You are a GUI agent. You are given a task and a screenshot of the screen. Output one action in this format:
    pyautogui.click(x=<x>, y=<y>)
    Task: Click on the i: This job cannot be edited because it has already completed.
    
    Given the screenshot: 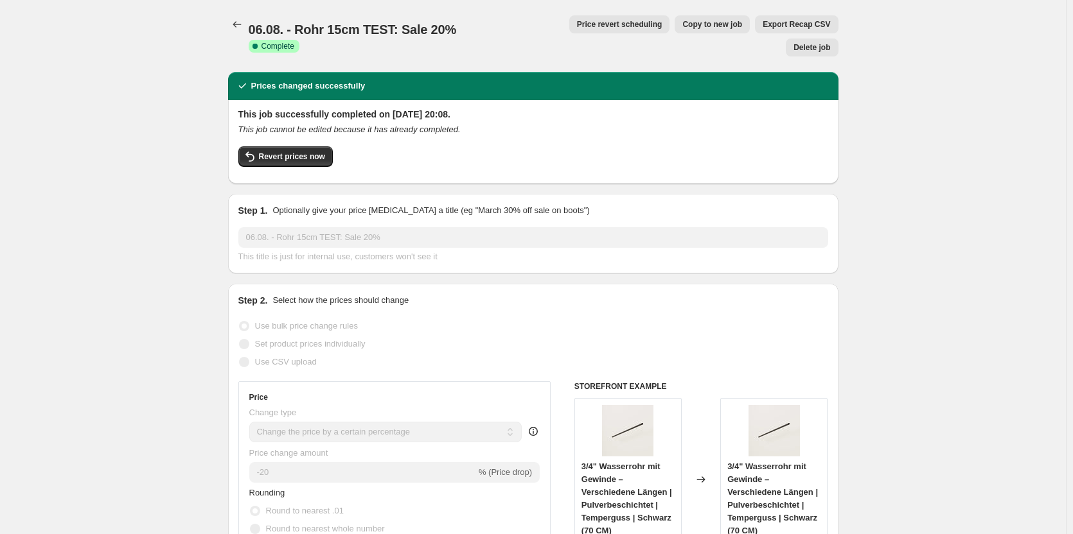 What is the action you would take?
    pyautogui.click(x=349, y=129)
    